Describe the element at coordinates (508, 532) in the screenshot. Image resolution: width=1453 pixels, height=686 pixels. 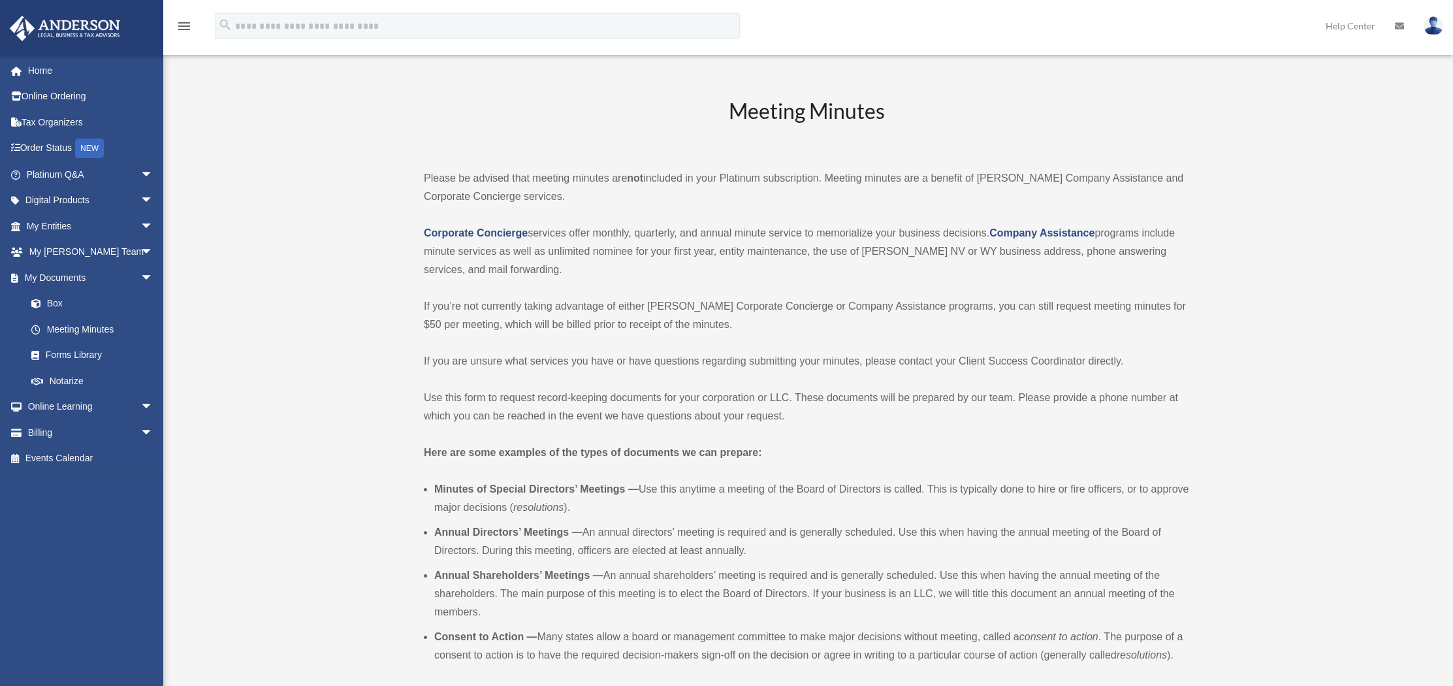
I see `b: Annual Directors’ Meetings —` at that location.